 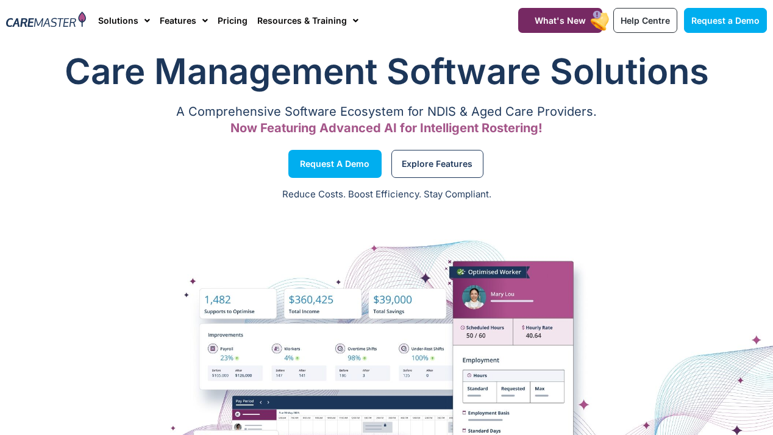 What do you see at coordinates (560, 20) in the screenshot?
I see `a: What's New` at bounding box center [560, 20].